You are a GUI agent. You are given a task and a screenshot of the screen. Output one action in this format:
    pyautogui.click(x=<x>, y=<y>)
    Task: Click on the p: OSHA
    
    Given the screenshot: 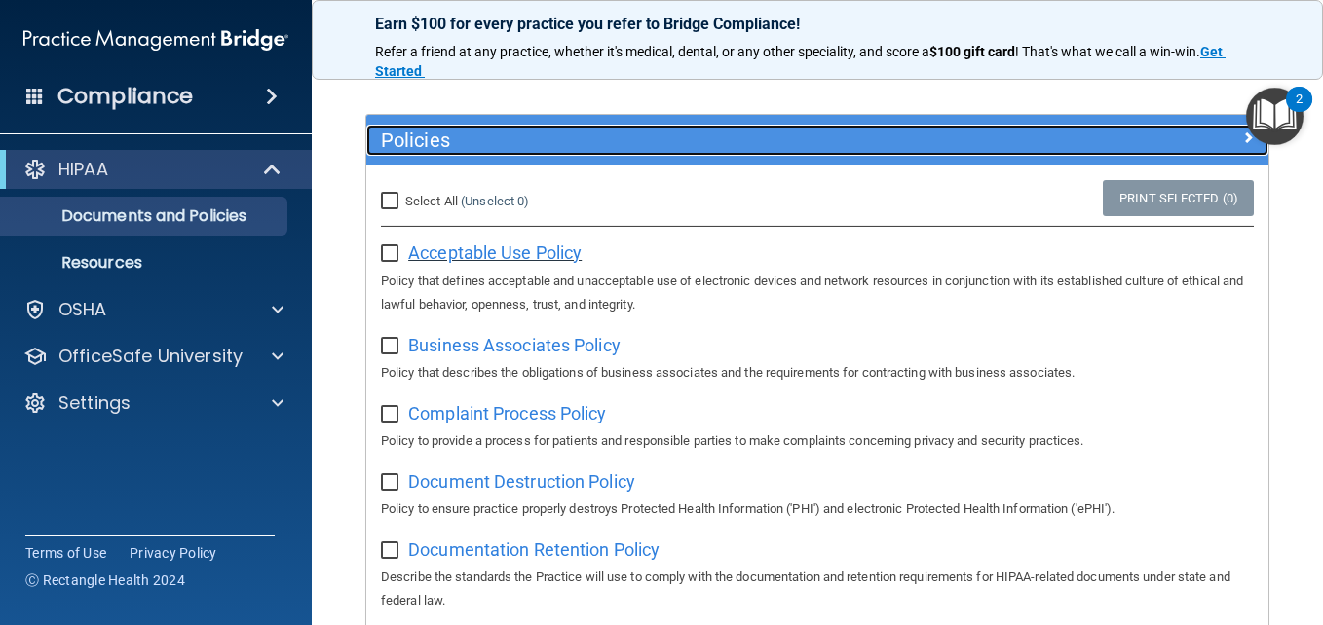 What is the action you would take?
    pyautogui.click(x=83, y=310)
    